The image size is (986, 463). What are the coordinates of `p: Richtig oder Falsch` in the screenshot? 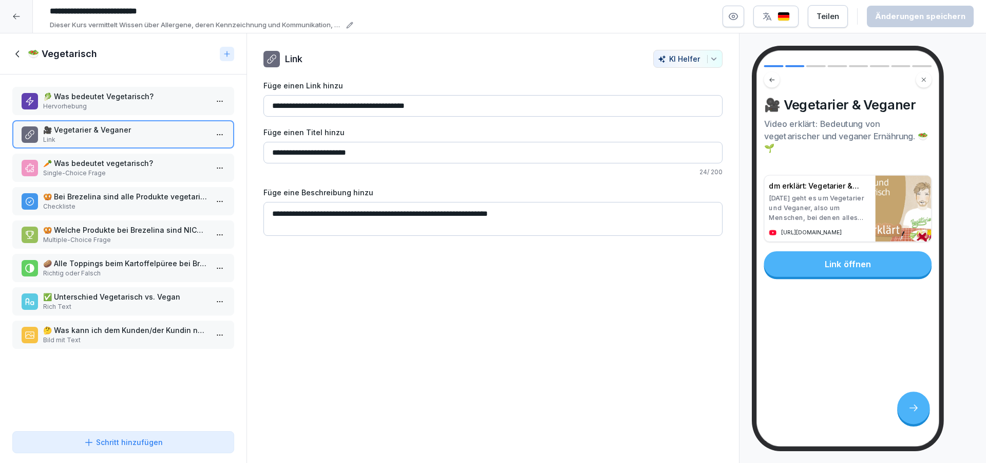 It's located at (125, 273).